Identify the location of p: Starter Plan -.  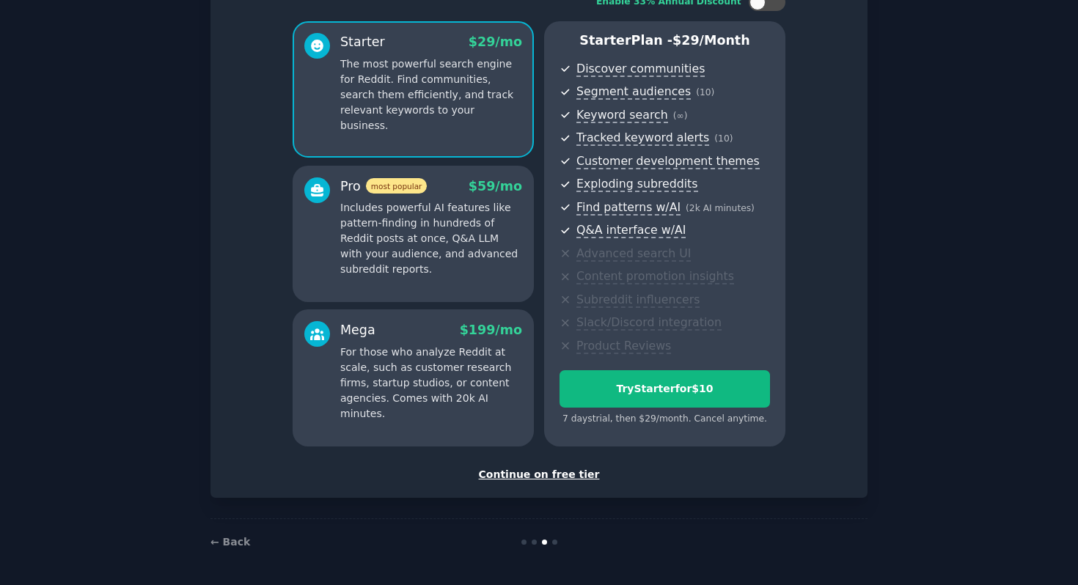
(665, 40).